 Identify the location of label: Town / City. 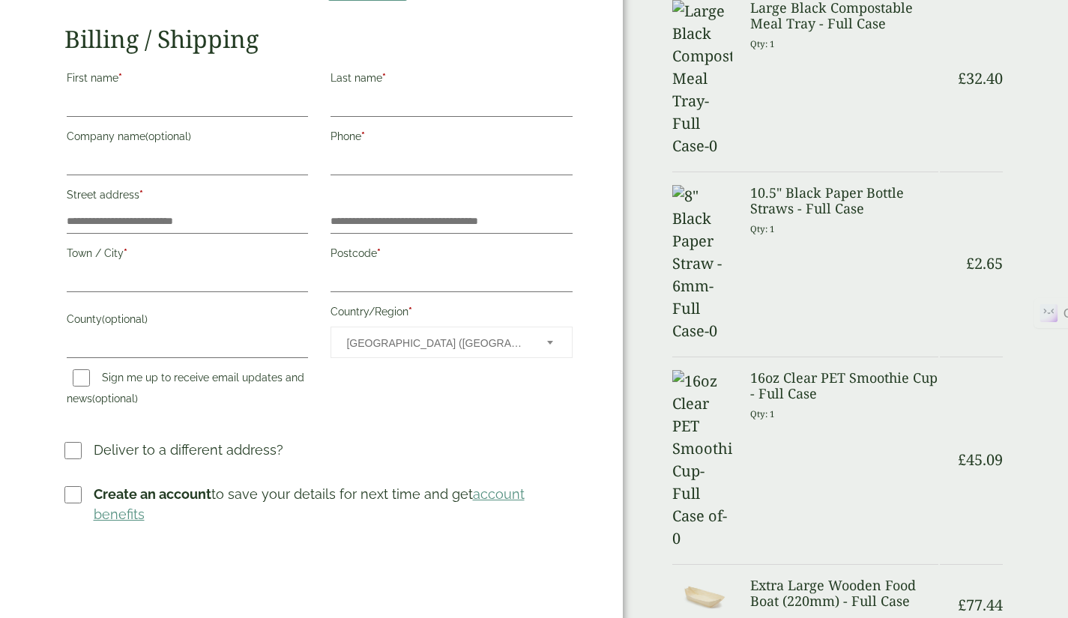
(187, 255).